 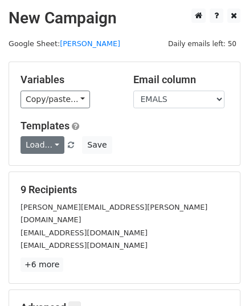 What do you see at coordinates (202, 43) in the screenshot?
I see `a: Daily emails left: 50` at bounding box center [202, 43].